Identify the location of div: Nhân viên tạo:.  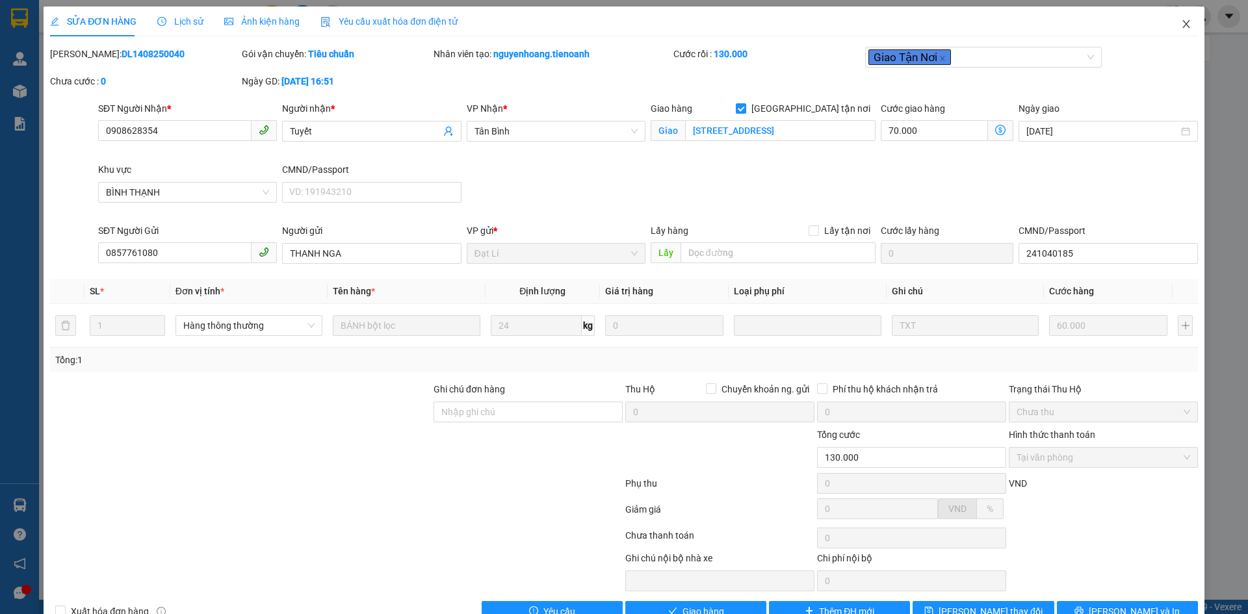
(552, 54).